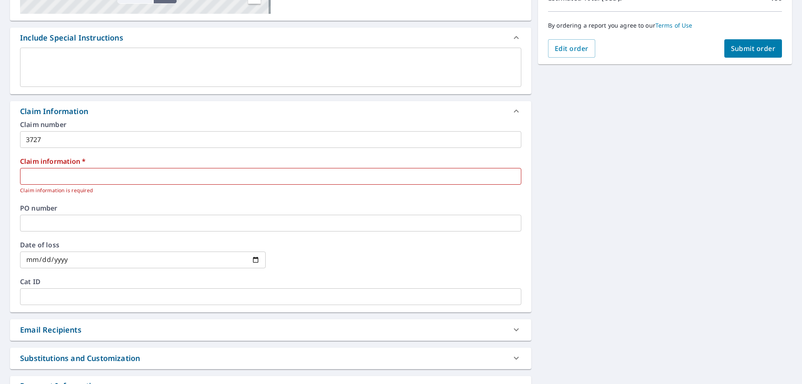 This screenshot has width=802, height=384. What do you see at coordinates (271, 161) in the screenshot?
I see `label: Claim information` at bounding box center [271, 161].